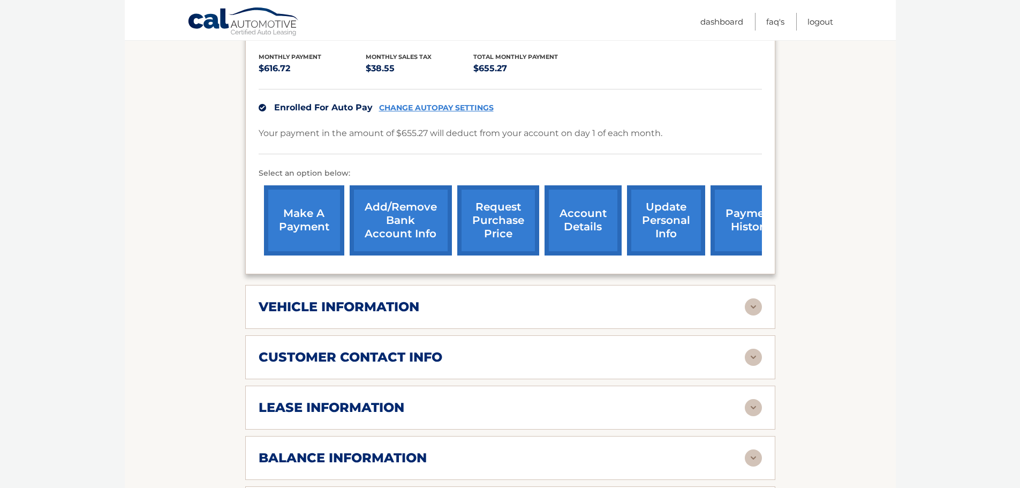 The width and height of the screenshot is (1020, 488). What do you see at coordinates (510, 173) in the screenshot?
I see `p: Select an option below:` at bounding box center [510, 173].